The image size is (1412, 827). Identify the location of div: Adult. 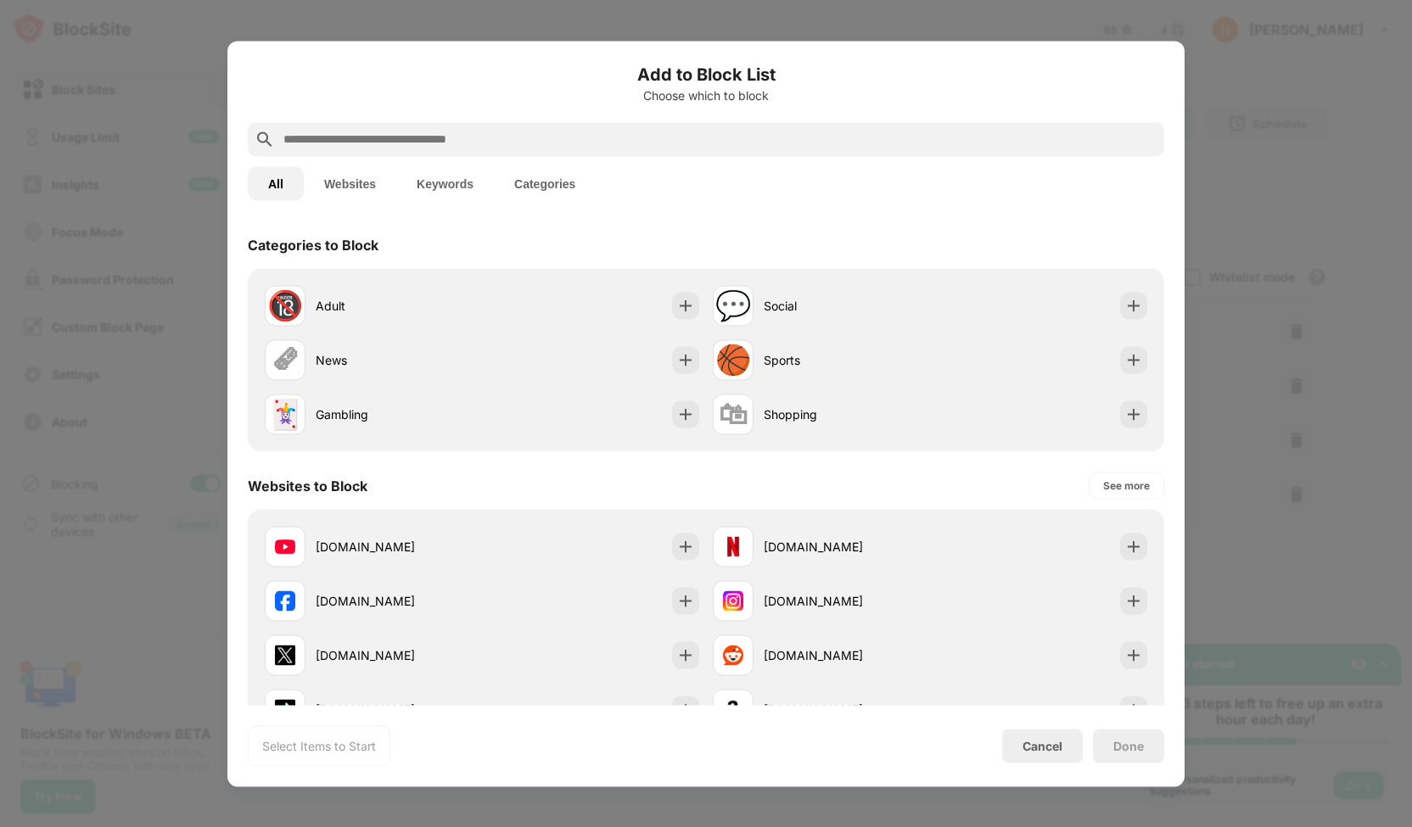
(399, 306).